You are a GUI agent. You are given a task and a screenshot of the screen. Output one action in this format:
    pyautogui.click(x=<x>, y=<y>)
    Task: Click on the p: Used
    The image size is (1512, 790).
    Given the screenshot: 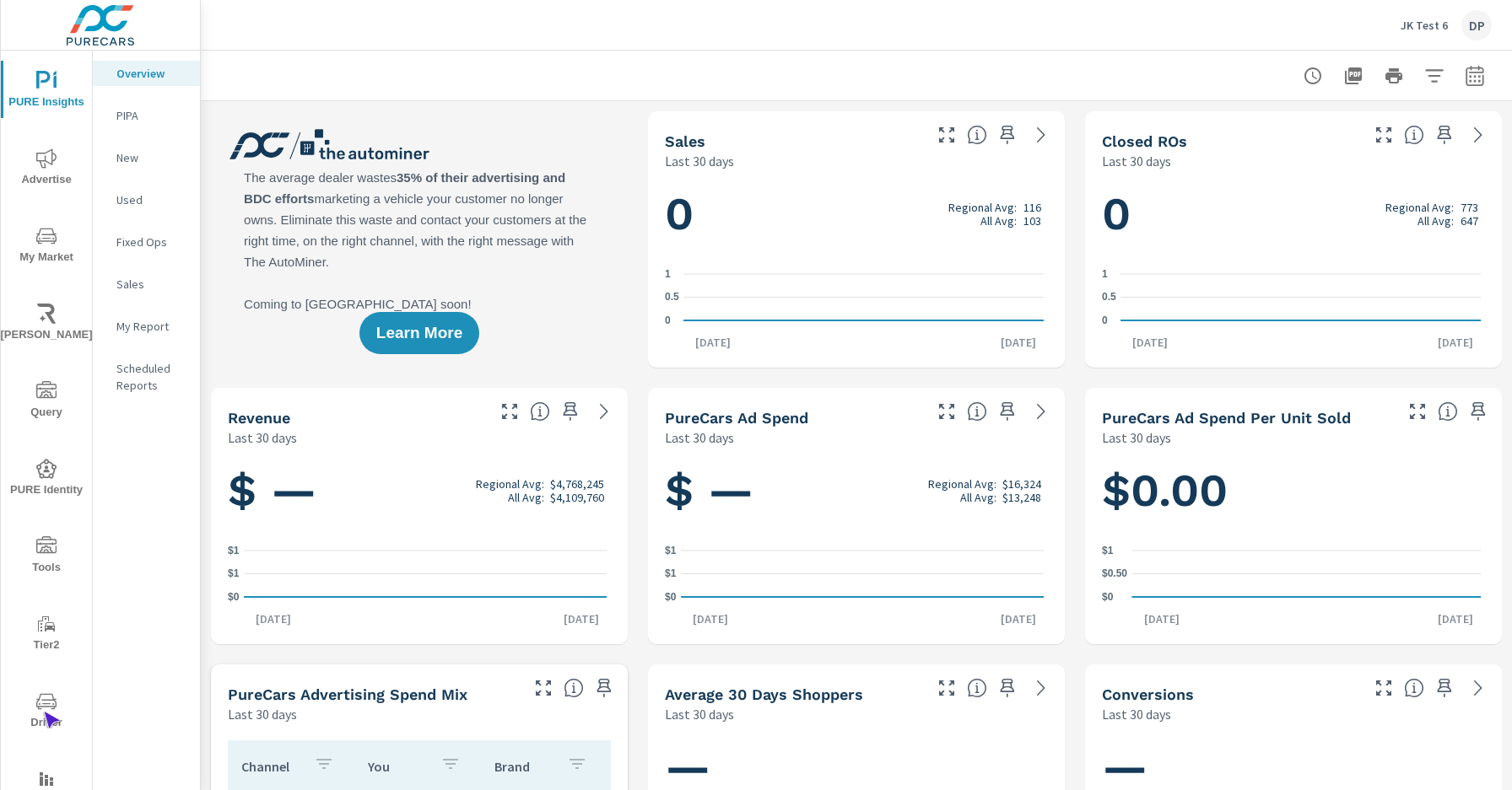 What is the action you would take?
    pyautogui.click(x=151, y=200)
    